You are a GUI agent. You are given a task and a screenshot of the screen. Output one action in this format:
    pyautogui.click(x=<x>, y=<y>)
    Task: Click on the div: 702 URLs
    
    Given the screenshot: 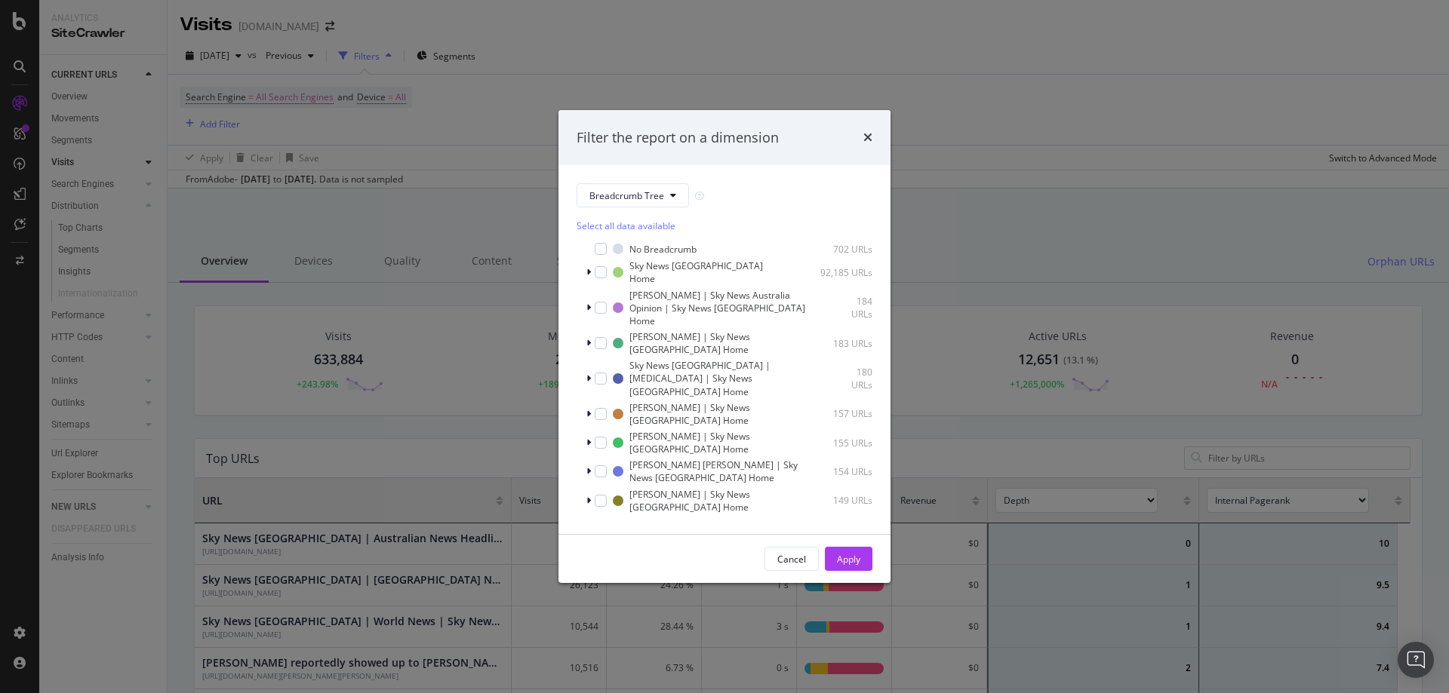 What is the action you would take?
    pyautogui.click(x=835, y=249)
    